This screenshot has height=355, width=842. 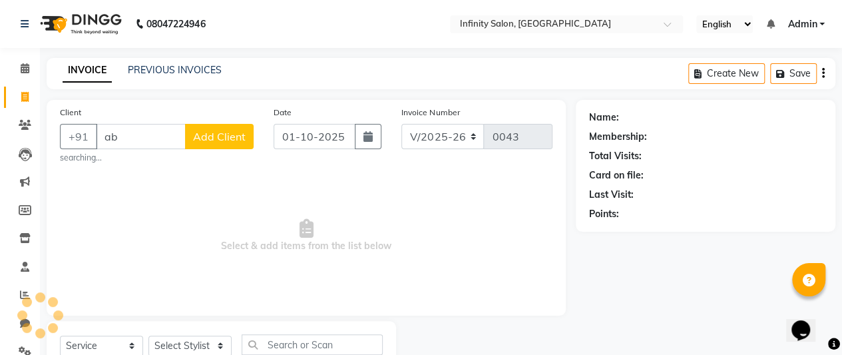 What do you see at coordinates (604, 214) in the screenshot?
I see `div: Points:` at bounding box center [604, 214].